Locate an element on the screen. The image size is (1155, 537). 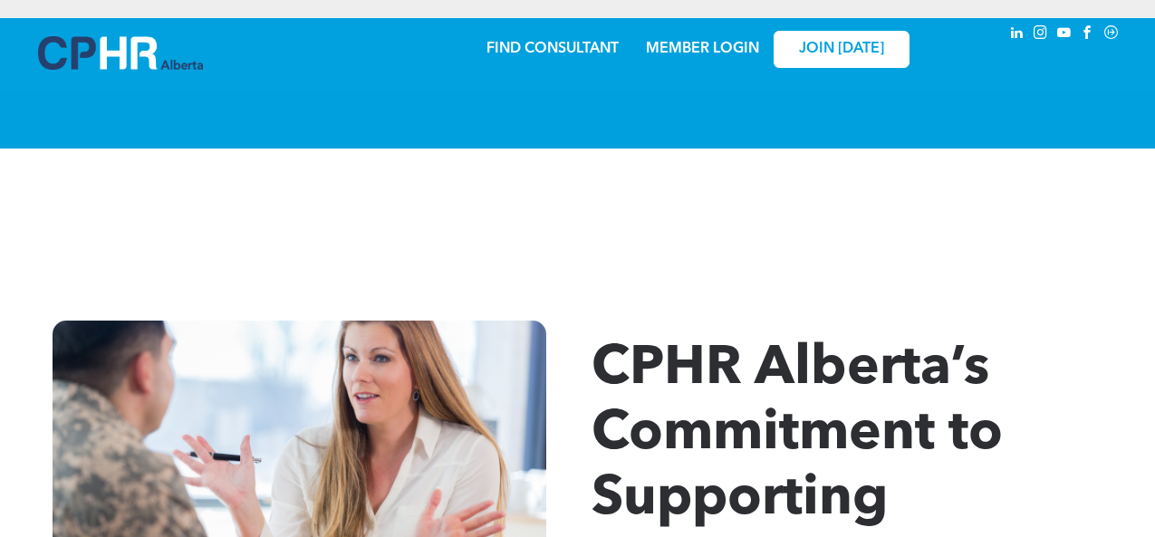
img: A blue and white logo for cp alberta is located at coordinates (120, 53).